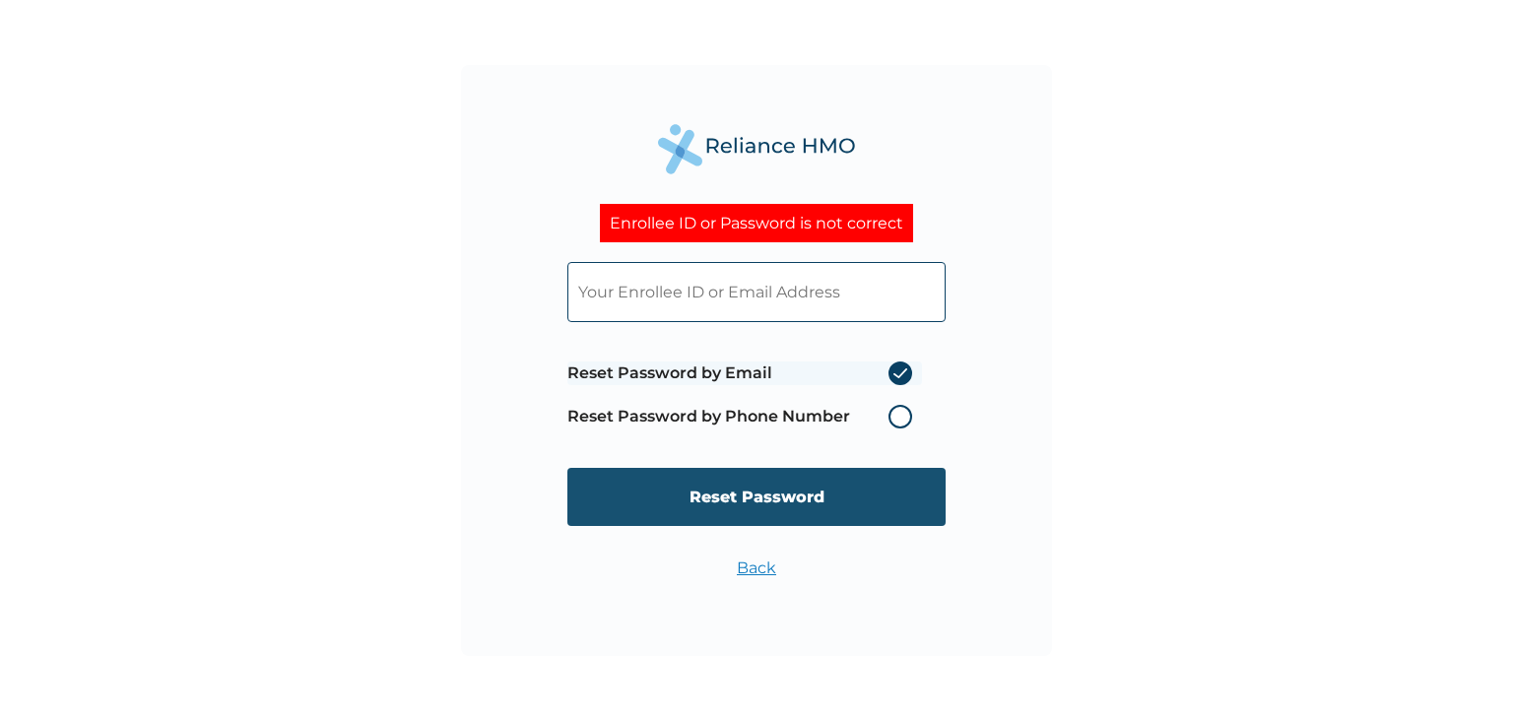  Describe the element at coordinates (756, 567) in the screenshot. I see `a: Back` at that location.